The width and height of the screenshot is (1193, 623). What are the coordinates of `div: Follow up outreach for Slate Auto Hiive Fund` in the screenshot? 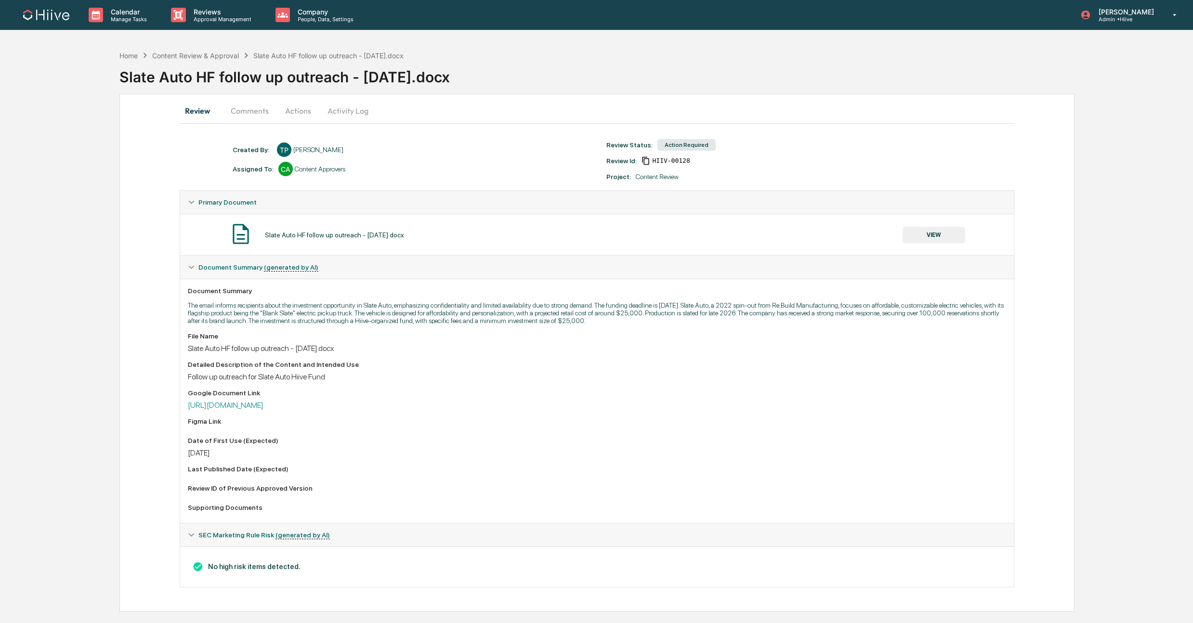 It's located at (597, 377).